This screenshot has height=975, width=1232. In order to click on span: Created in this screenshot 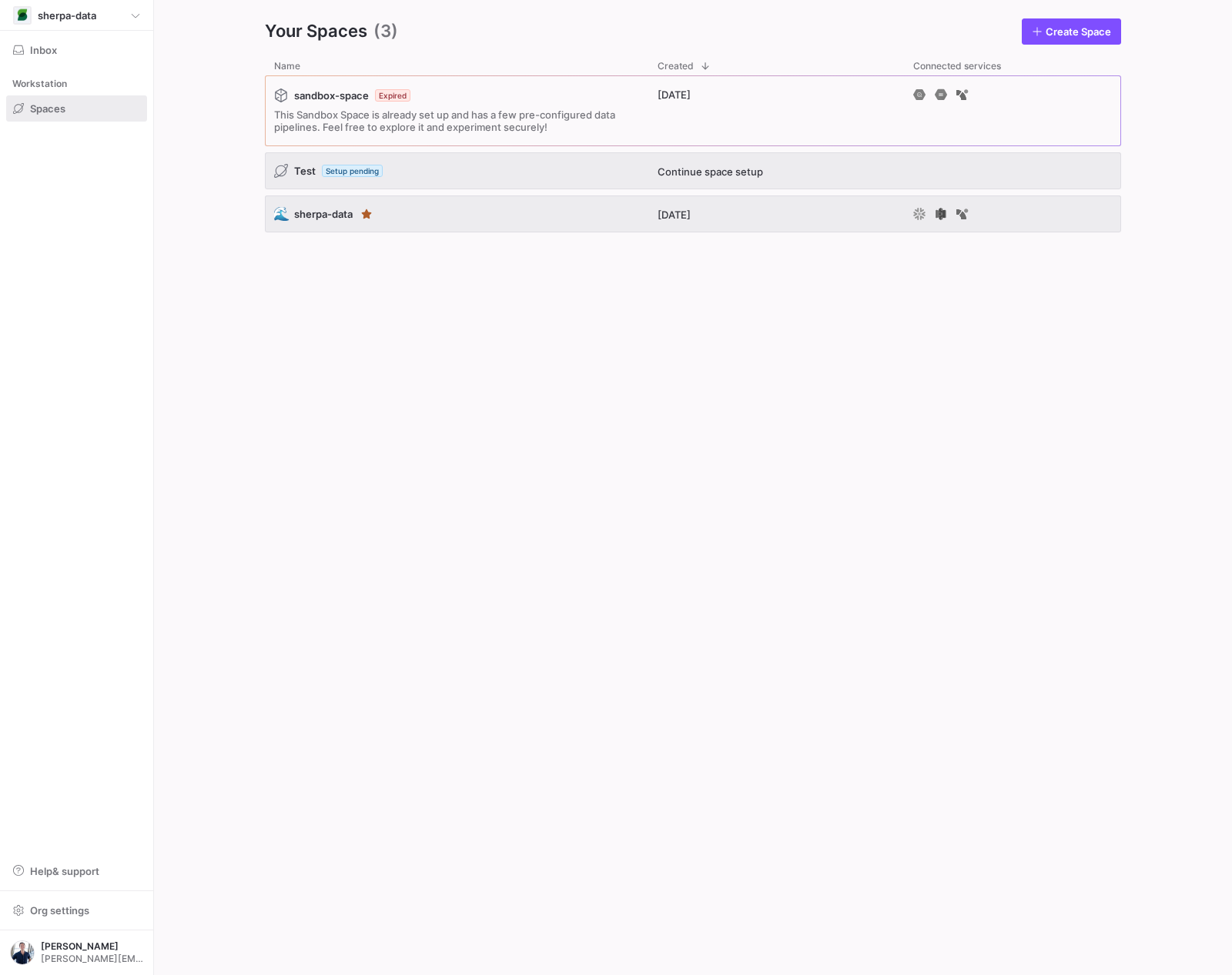, I will do `click(675, 67)`.